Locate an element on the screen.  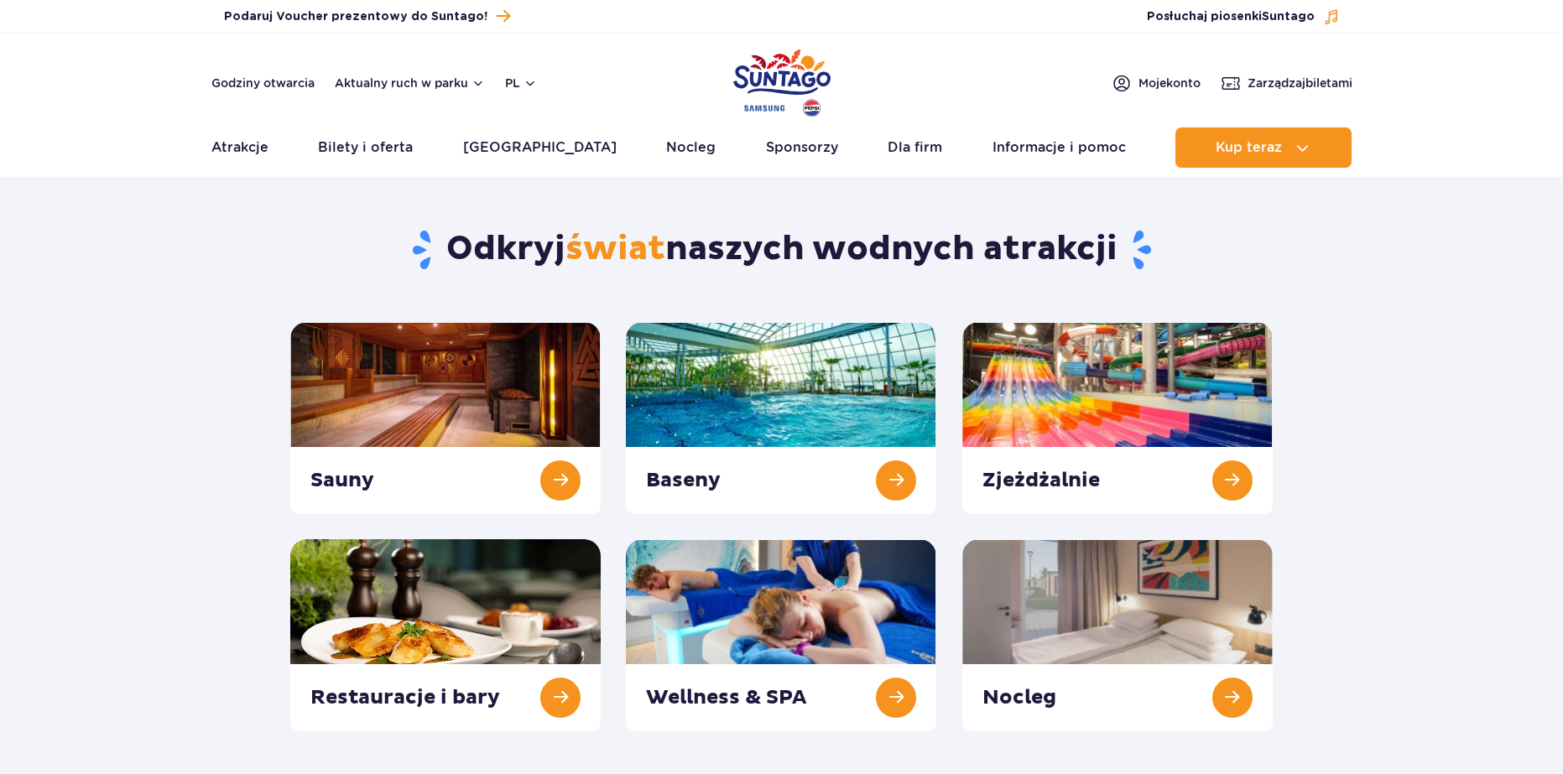
a: Podaruj Voucher prezentowy do Suntago! is located at coordinates (367, 16).